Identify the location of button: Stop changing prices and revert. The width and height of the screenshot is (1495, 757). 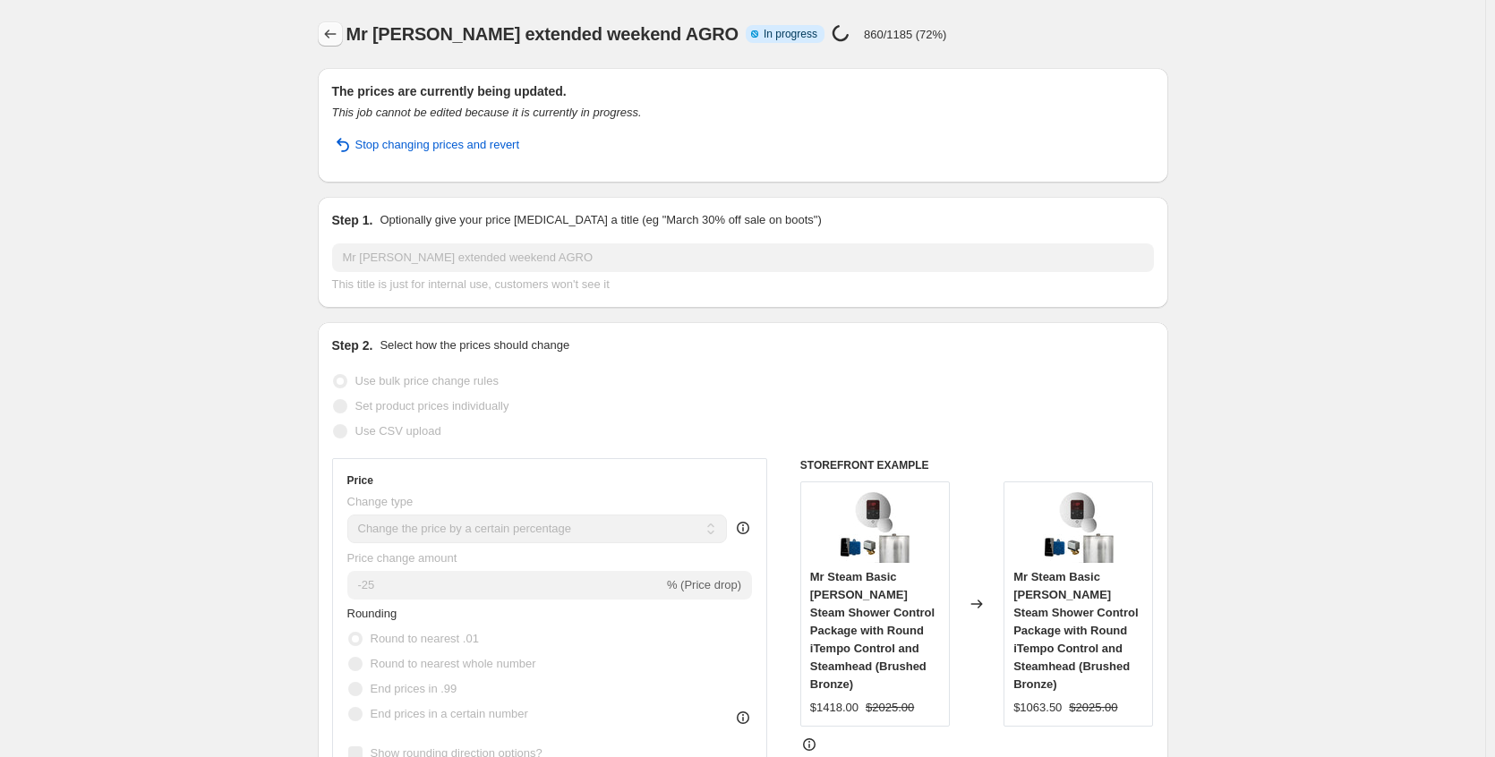
(426, 145).